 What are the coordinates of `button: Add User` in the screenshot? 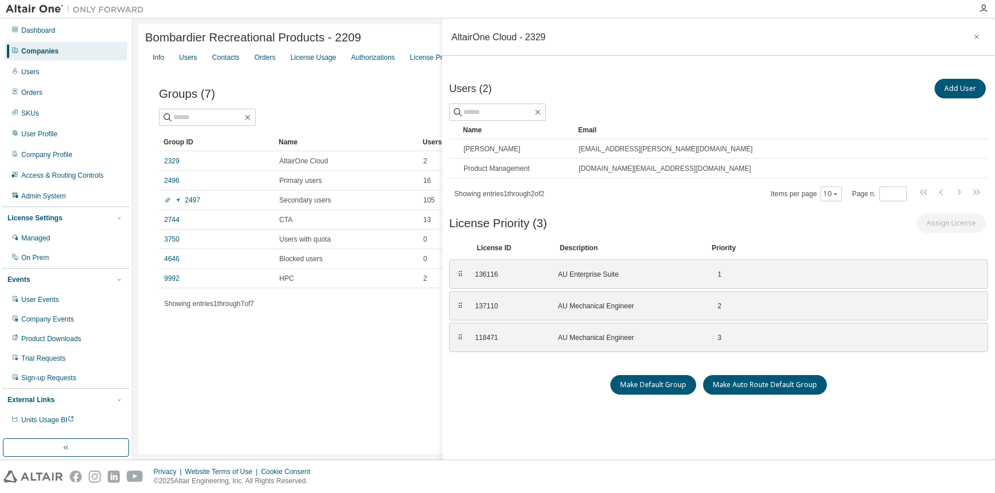 It's located at (960, 89).